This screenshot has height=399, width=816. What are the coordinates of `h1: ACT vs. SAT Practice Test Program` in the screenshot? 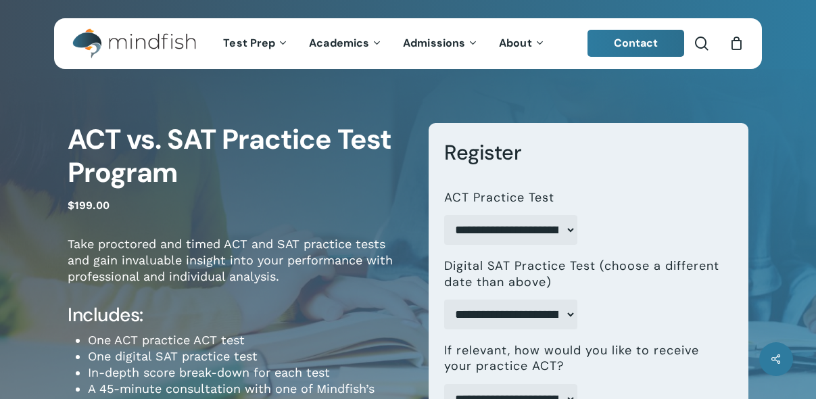 It's located at (238, 156).